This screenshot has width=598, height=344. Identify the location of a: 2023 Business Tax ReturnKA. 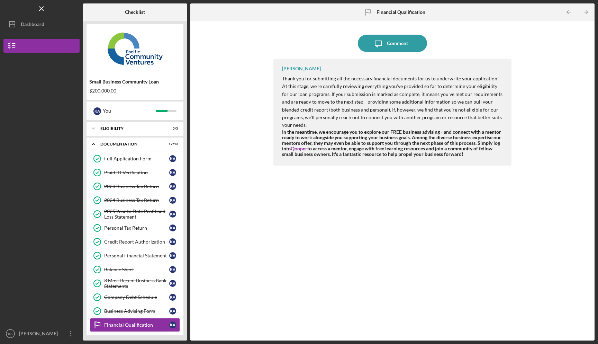
(135, 186).